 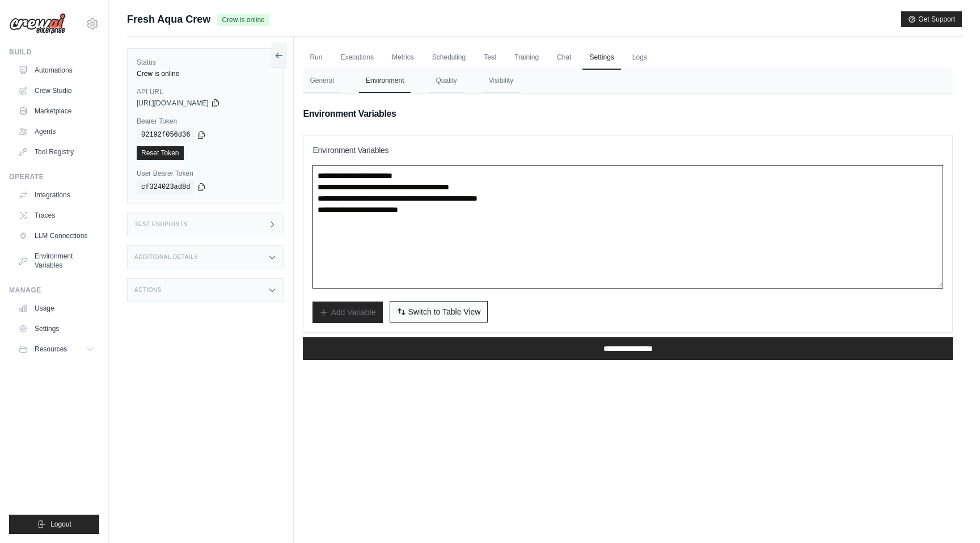 What do you see at coordinates (490, 58) in the screenshot?
I see `a: Test` at bounding box center [490, 58].